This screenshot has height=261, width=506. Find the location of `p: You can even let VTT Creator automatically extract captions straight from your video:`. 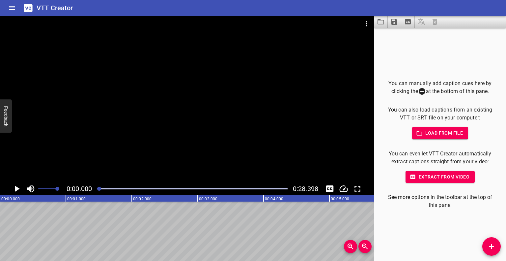

p: You can even let VTT Creator automatically extract captions straight from your video: is located at coordinates (441, 158).